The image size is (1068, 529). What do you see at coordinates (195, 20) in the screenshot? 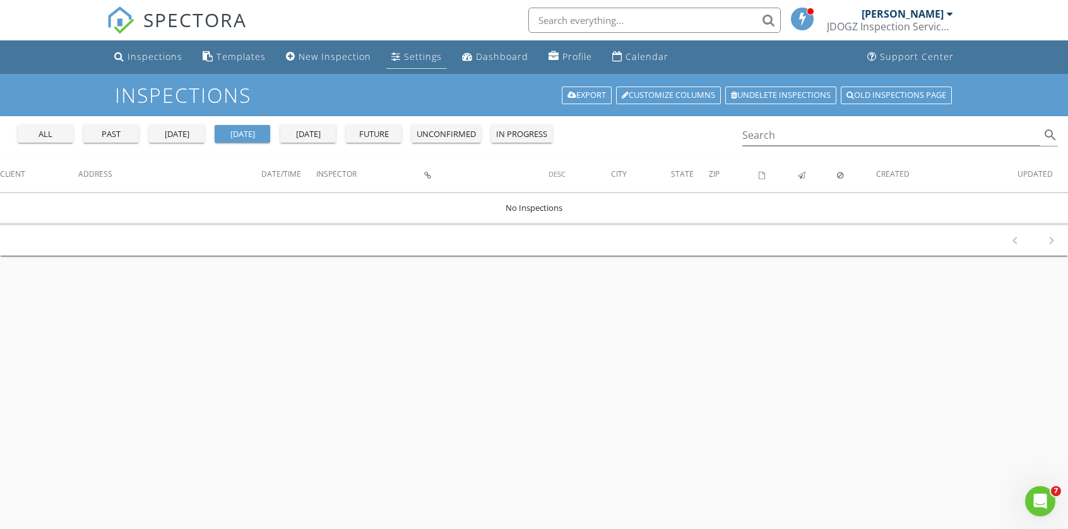
I see `span: SPECTORA` at bounding box center [195, 20].